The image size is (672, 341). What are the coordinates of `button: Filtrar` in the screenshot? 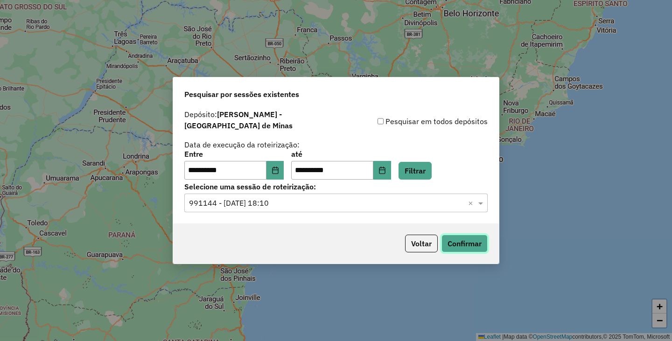 It's located at (415, 171).